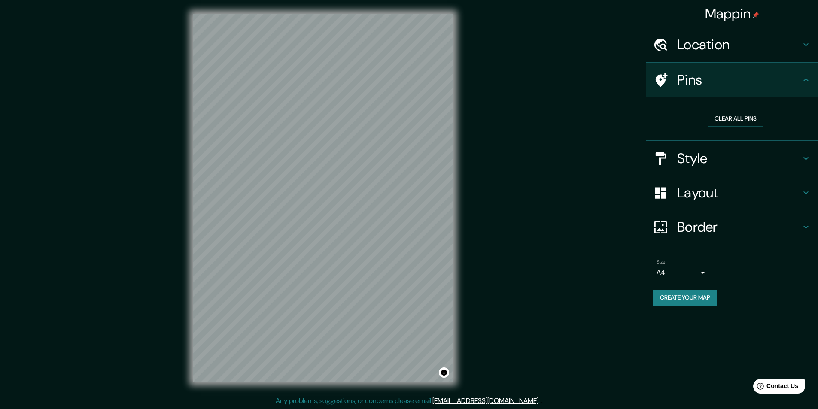 This screenshot has width=818, height=409. What do you see at coordinates (41, 10) in the screenshot?
I see `span: Contact Us` at bounding box center [41, 10].